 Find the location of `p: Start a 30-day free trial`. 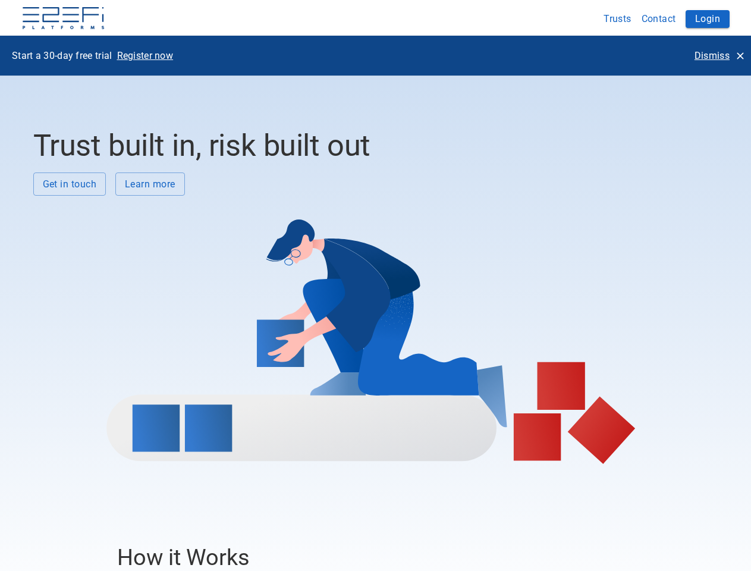

p: Start a 30-day free trial is located at coordinates (62, 55).